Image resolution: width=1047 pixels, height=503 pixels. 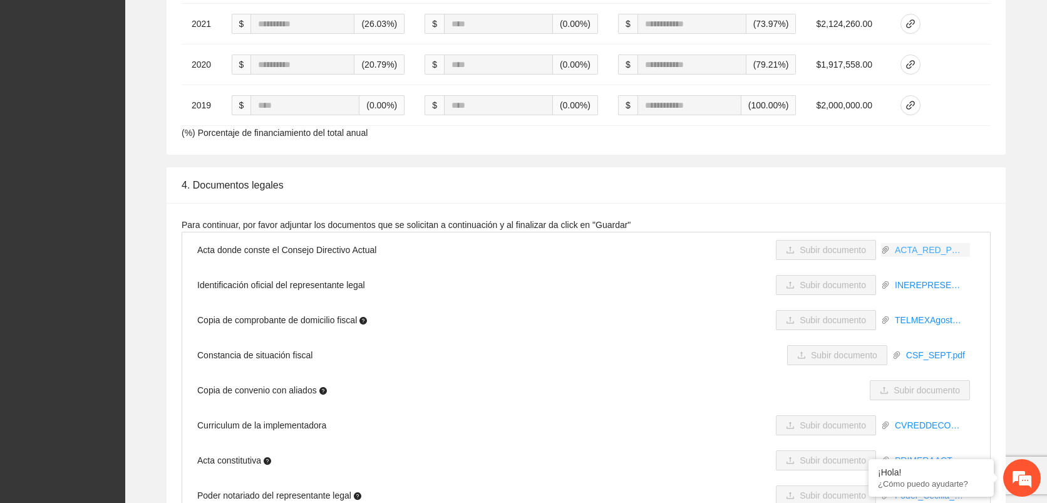 What do you see at coordinates (769, 105) in the screenshot?
I see `span: (100.00%)` at bounding box center [769, 105].